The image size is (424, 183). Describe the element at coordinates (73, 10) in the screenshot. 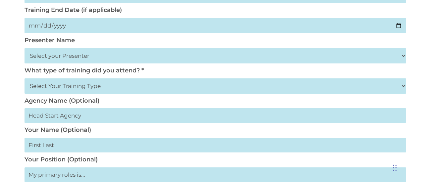

I see `label: Training End Date (if applicable)` at that location.